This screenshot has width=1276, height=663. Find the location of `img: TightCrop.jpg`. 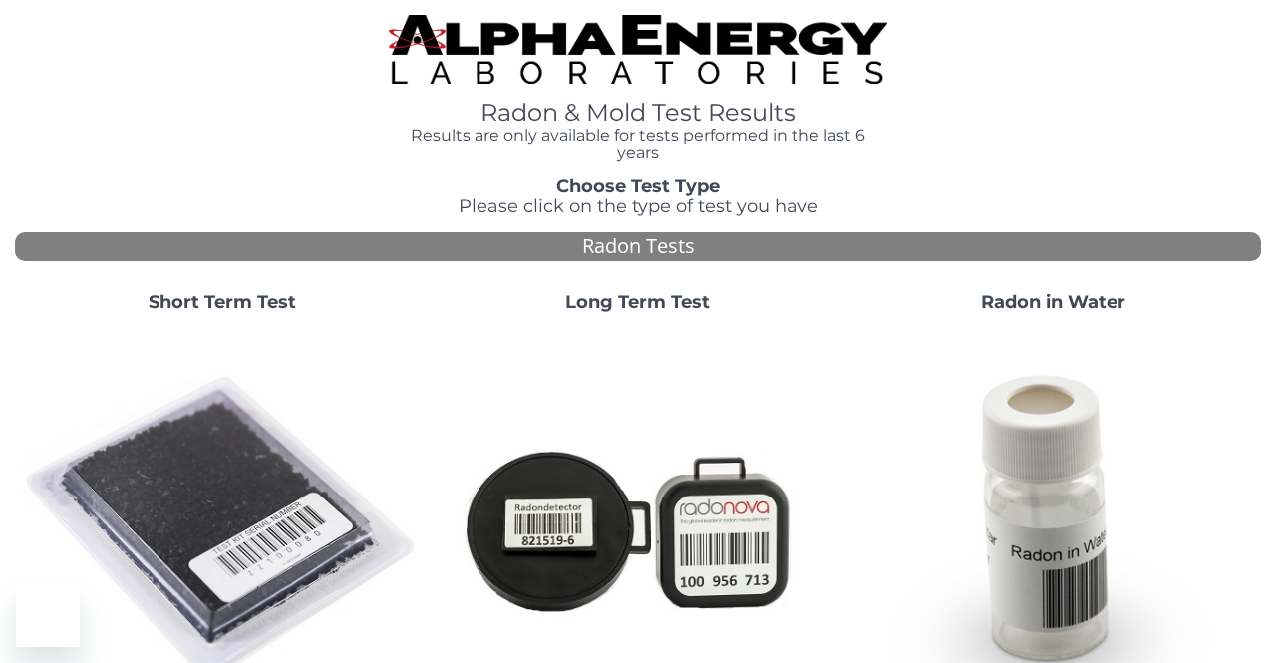

img: TightCrop.jpg is located at coordinates (638, 49).